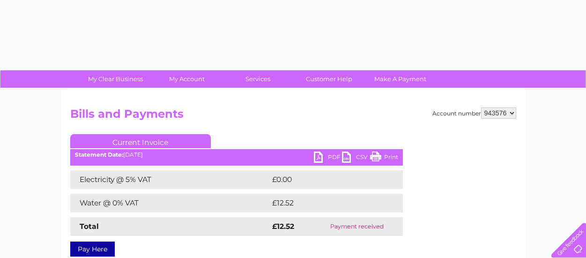 Image resolution: width=586 pixels, height=258 pixels. Describe the element at coordinates (474, 113) in the screenshot. I see `div: Account number` at that location.